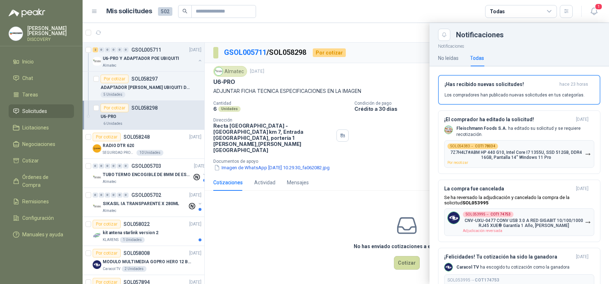  What do you see at coordinates (481, 128) in the screenshot?
I see `b: Fleischmann Foods S.A.` at bounding box center [481, 128].